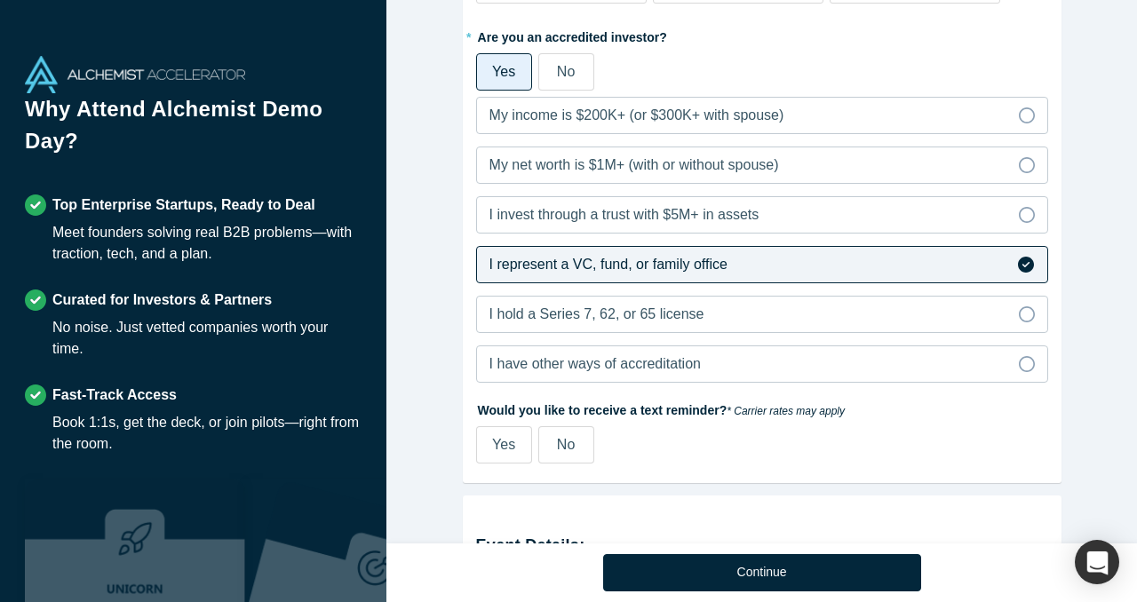 The image size is (1137, 602). I want to click on label: Would you like to receive a text reminder?, so click(762, 408).